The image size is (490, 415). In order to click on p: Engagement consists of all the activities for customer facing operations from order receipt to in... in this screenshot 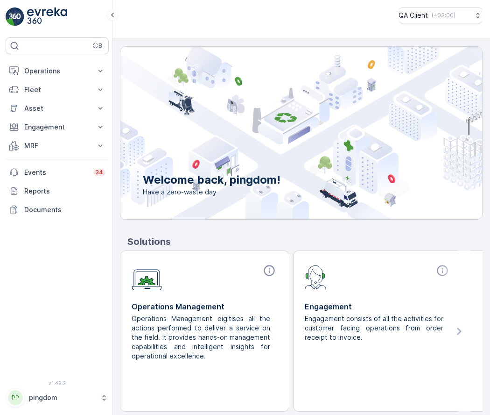, I will do `click(374, 328)`.